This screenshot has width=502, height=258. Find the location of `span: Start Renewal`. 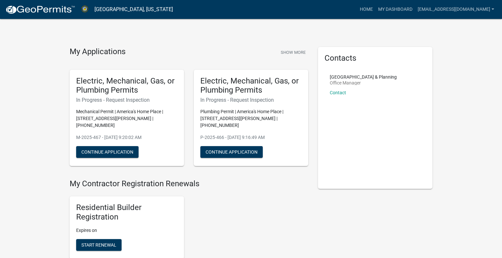

span: Start Renewal is located at coordinates (99, 245).